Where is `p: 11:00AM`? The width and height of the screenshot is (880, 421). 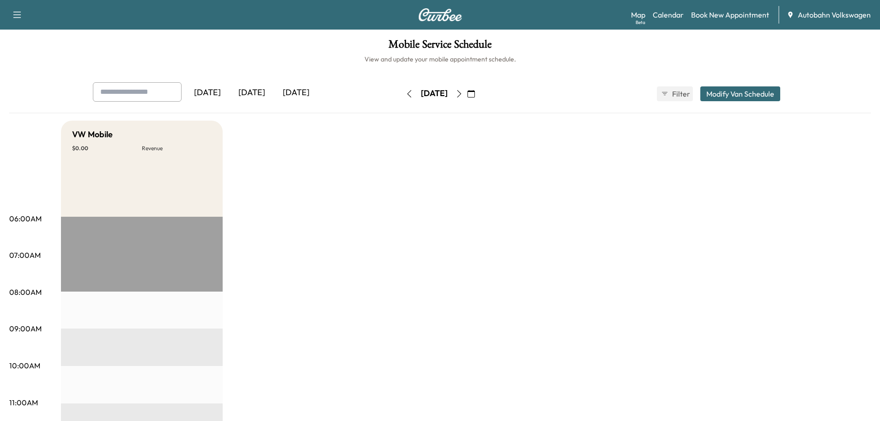
p: 11:00AM is located at coordinates (24, 402).